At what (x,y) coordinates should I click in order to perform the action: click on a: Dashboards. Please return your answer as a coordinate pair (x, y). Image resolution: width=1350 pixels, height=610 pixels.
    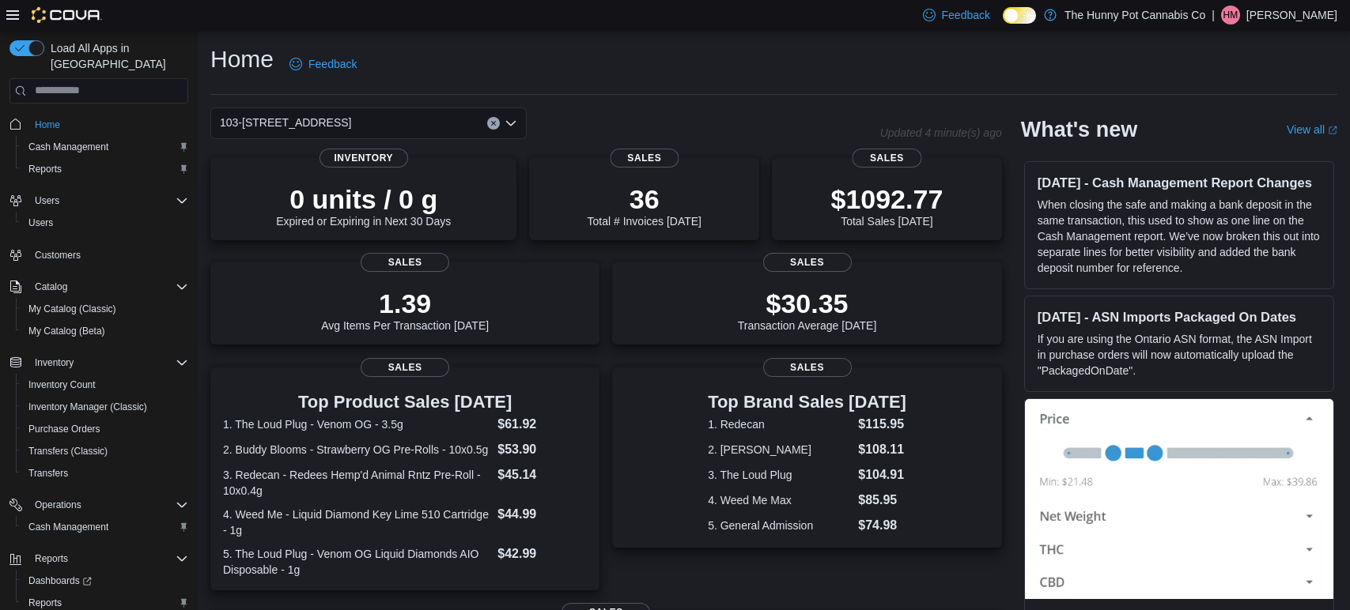
    Looking at the image, I should click on (60, 581).